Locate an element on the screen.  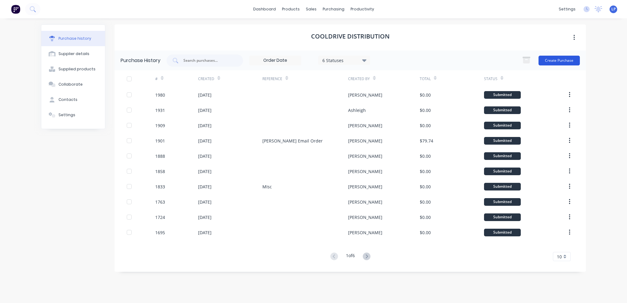
div: 1695 is located at coordinates (160, 233).